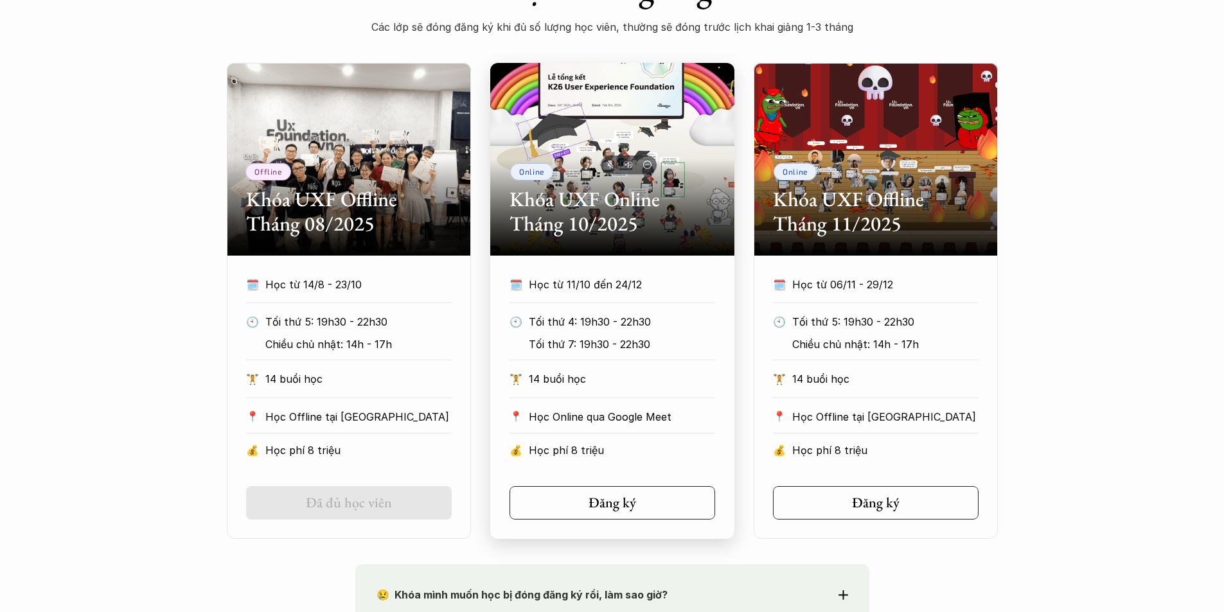 The image size is (1224, 612). Describe the element at coordinates (622, 417) in the screenshot. I see `p: Học Online qua Google Meet` at that location.